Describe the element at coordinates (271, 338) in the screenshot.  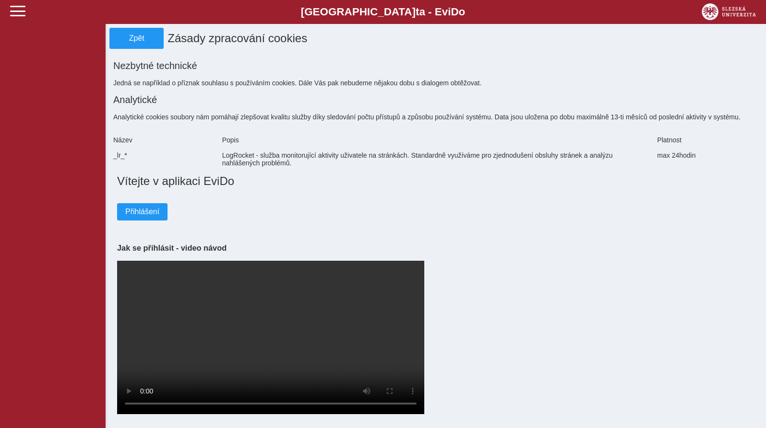
I see `video: Your browser does not support the video tag.` at that location.